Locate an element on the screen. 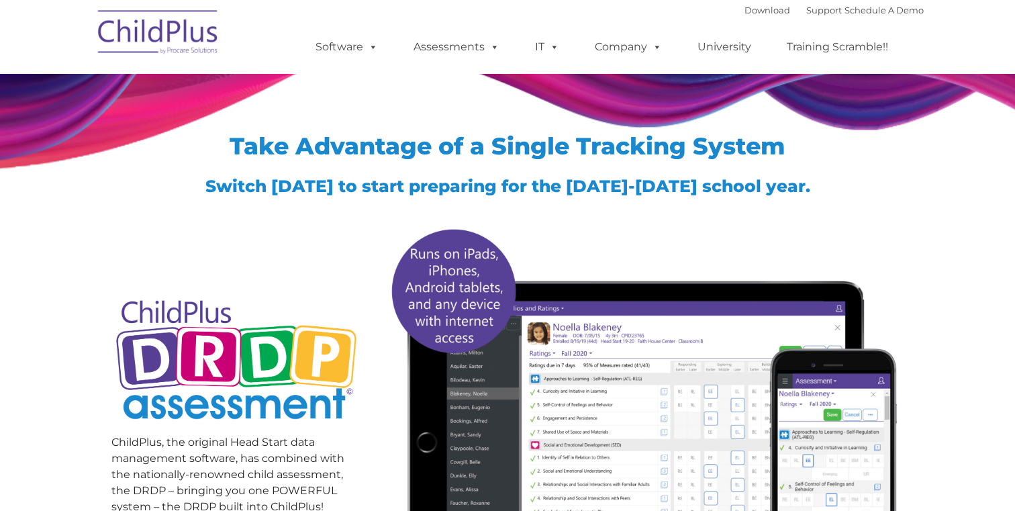 The image size is (1015, 511). a: Download is located at coordinates (767, 10).